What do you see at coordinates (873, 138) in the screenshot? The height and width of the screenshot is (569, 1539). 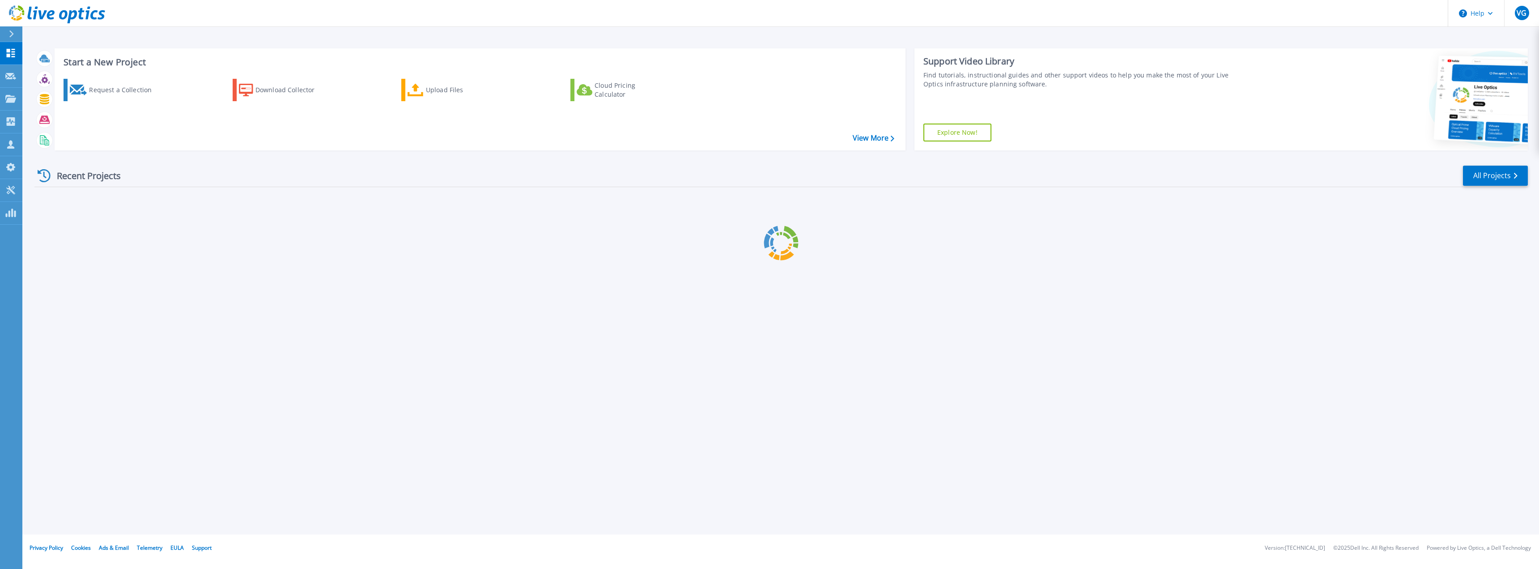 I see `a: View More` at bounding box center [873, 138].